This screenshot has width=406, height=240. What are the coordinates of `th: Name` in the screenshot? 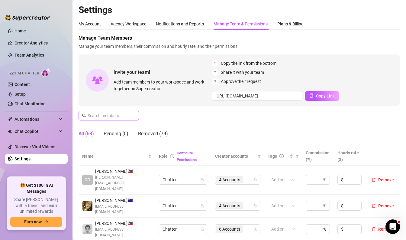 It's located at (117, 156).